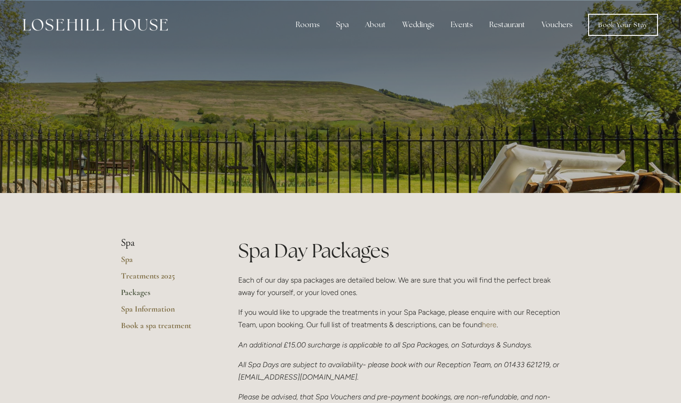  What do you see at coordinates (489, 325) in the screenshot?
I see `a: here` at bounding box center [489, 325].